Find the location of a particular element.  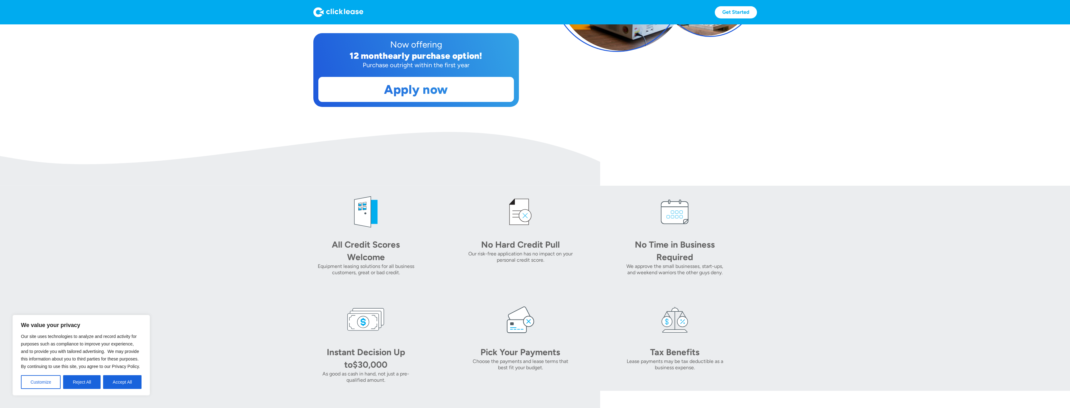

div: Tax Benefits is located at coordinates (675, 352).